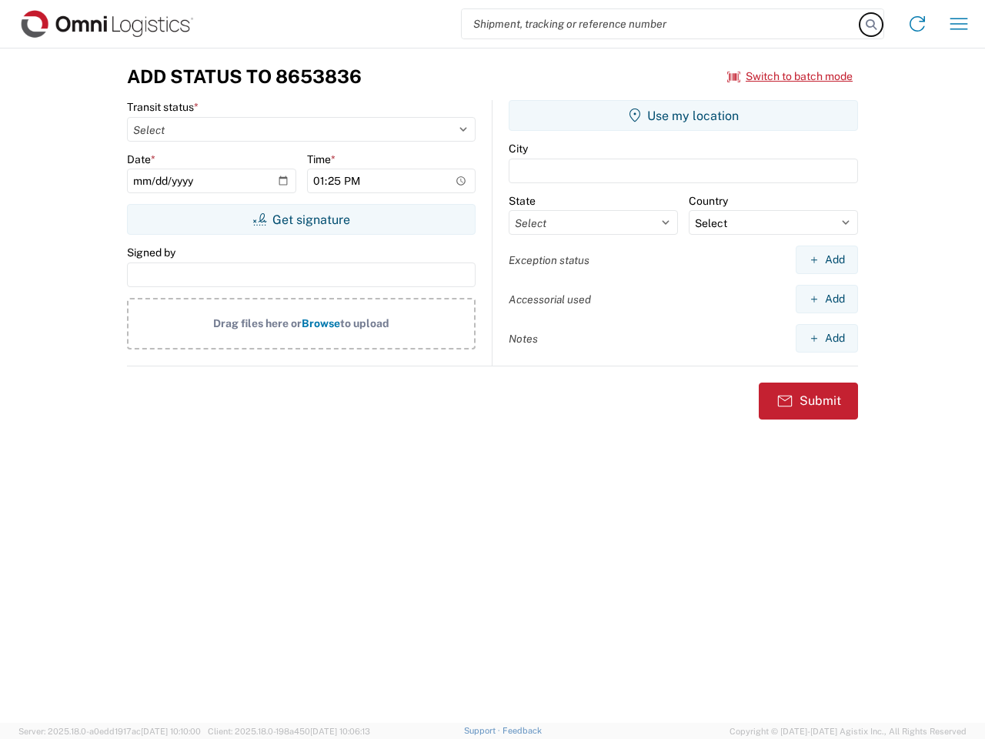 Image resolution: width=985 pixels, height=739 pixels. Describe the element at coordinates (550, 299) in the screenshot. I see `label: Accessorial used` at that location.